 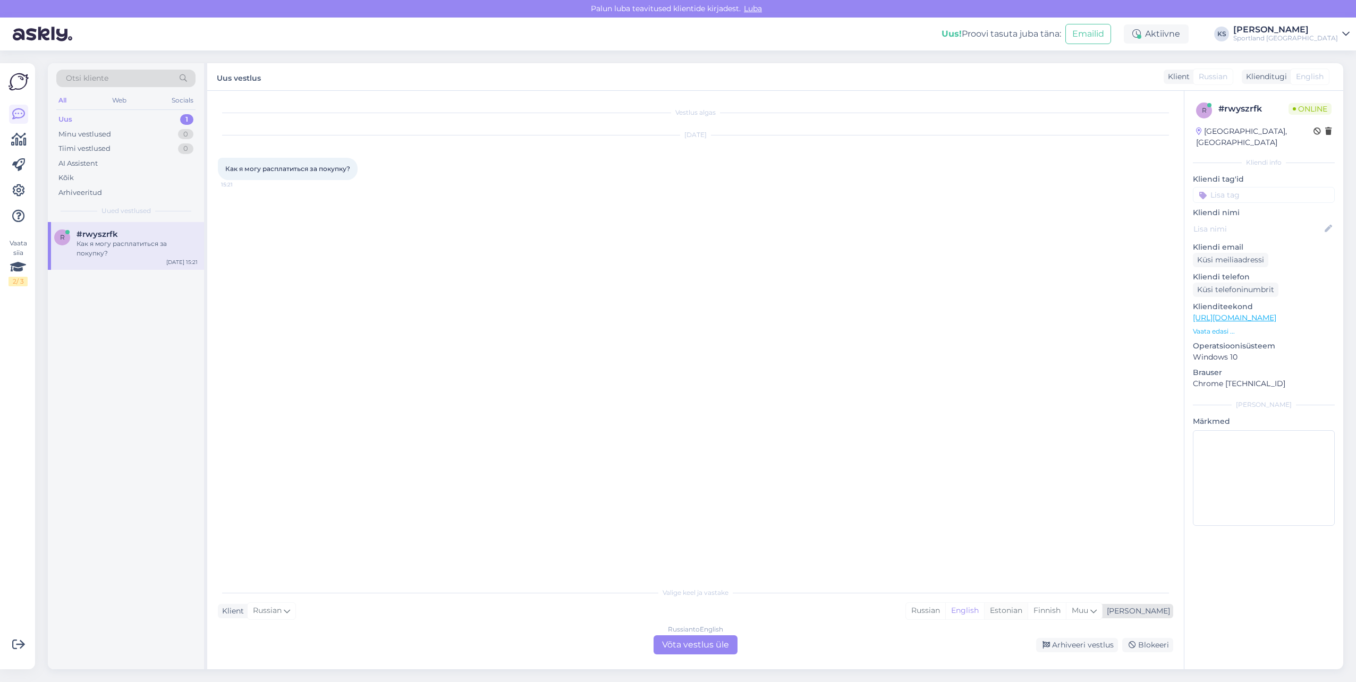 What do you see at coordinates (696, 645) in the screenshot?
I see `div: Võta vestlus üle` at bounding box center [696, 645].